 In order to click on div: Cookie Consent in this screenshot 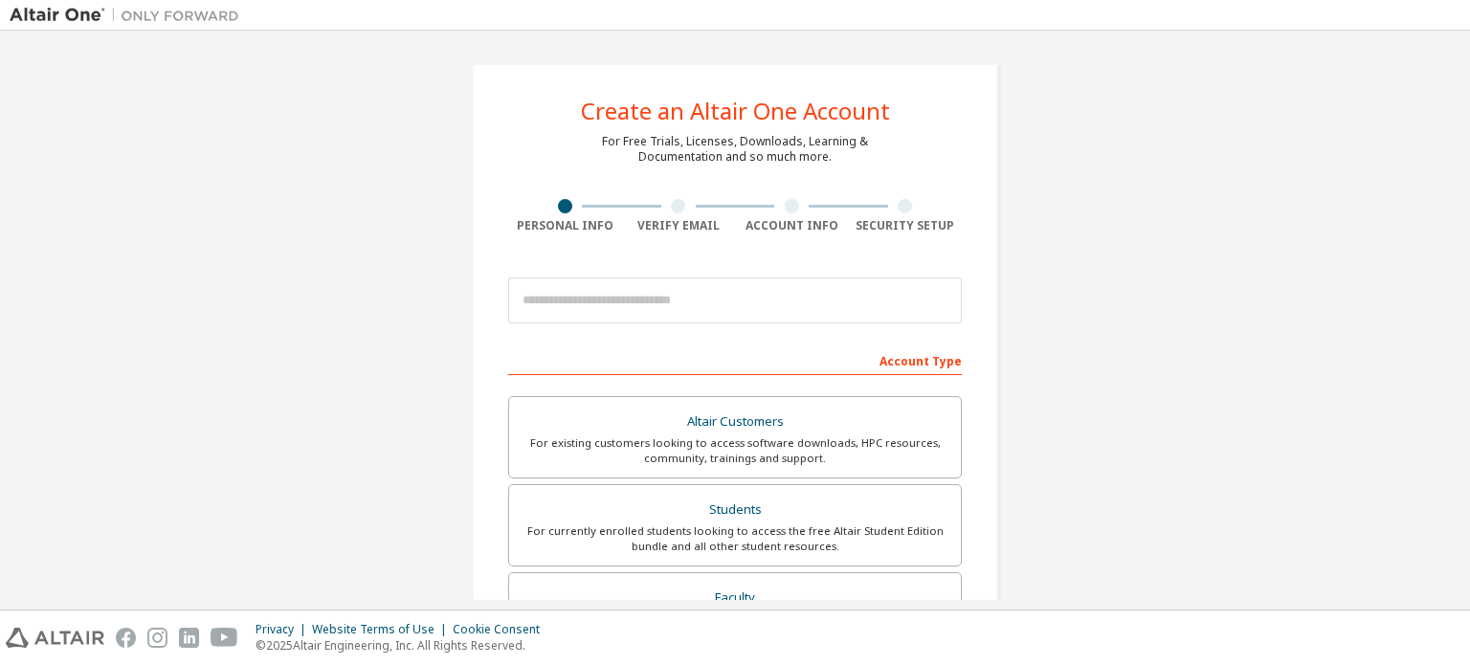, I will do `click(502, 630)`.